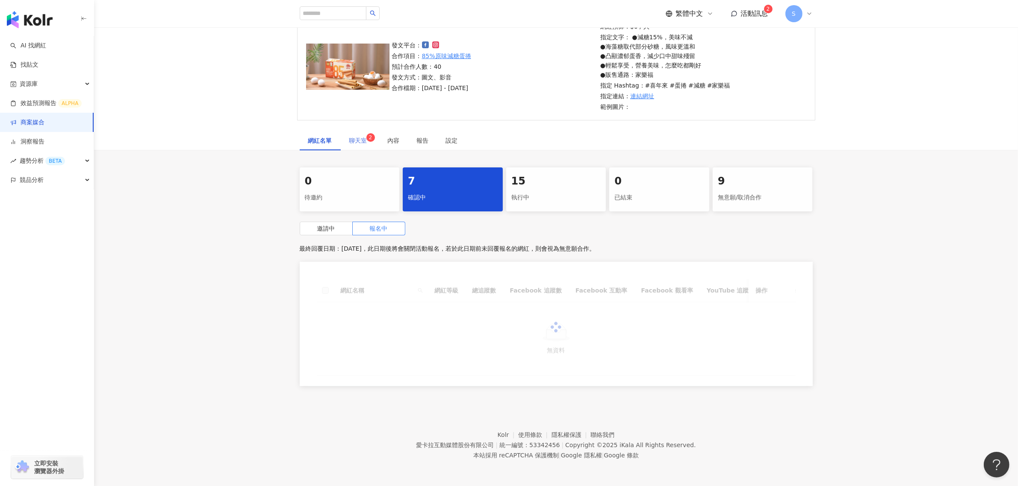 The height and width of the screenshot is (486, 1018). I want to click on p: 範例圖片：, so click(665, 107).